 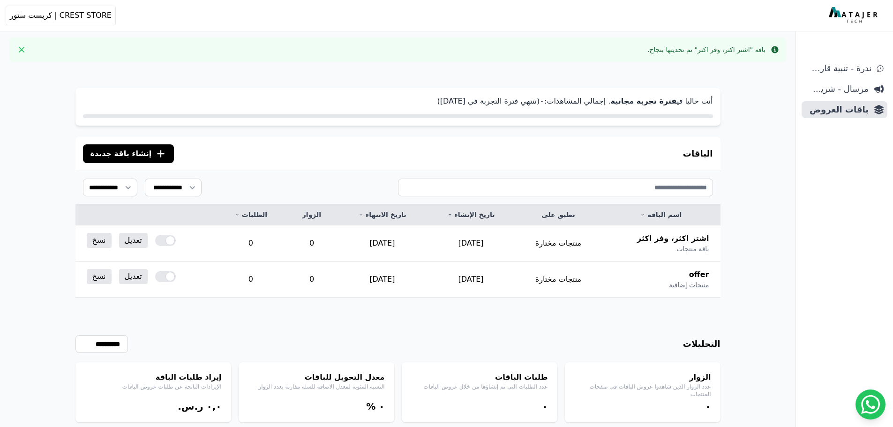 I want to click on button: Close, so click(x=22, y=50).